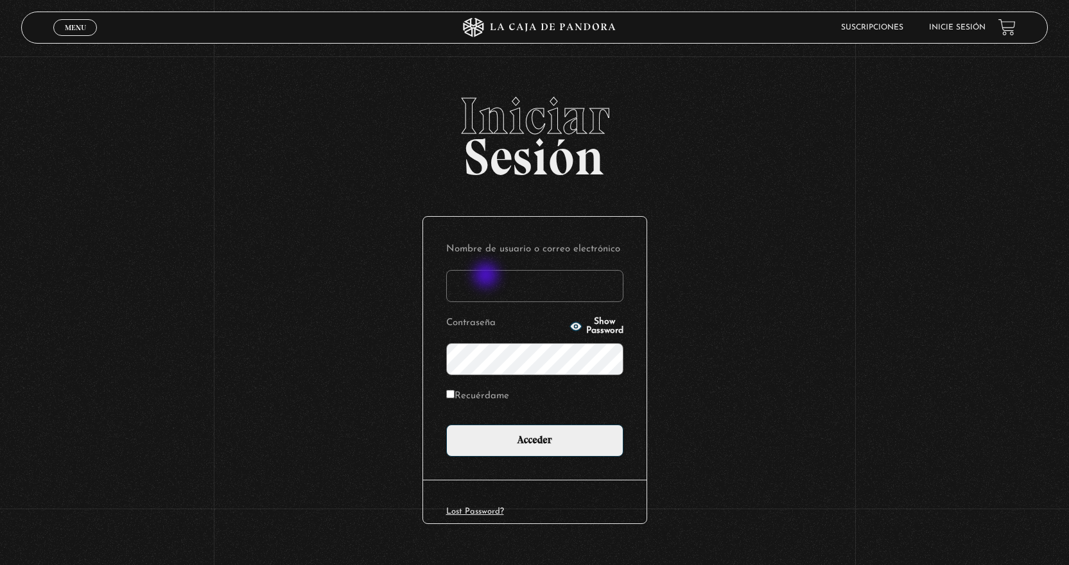 This screenshot has width=1069, height=565. I want to click on label: Recuérdame, so click(478, 397).